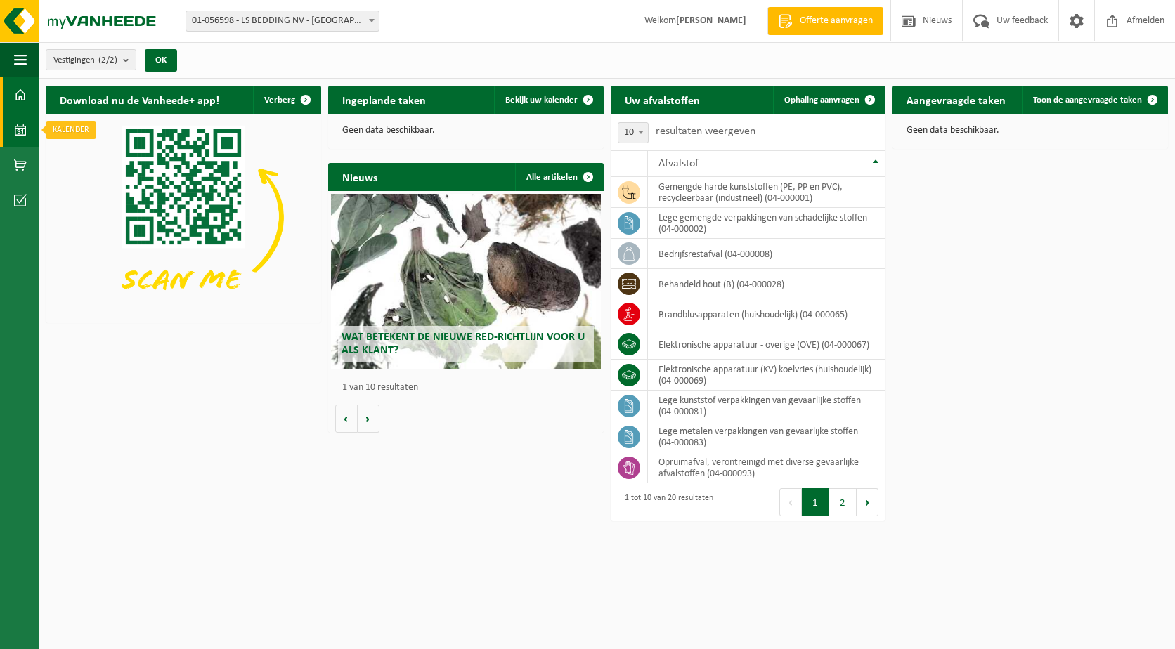  I want to click on span: Vestigingen, so click(85, 60).